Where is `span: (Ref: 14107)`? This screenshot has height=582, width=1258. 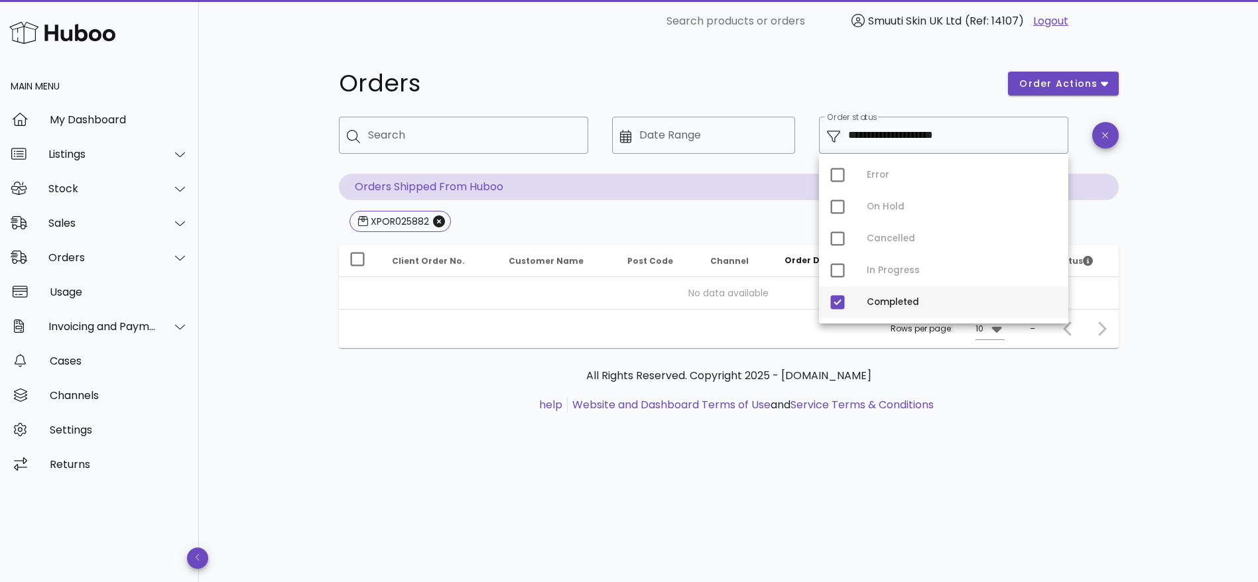
span: (Ref: 14107) is located at coordinates (994, 21).